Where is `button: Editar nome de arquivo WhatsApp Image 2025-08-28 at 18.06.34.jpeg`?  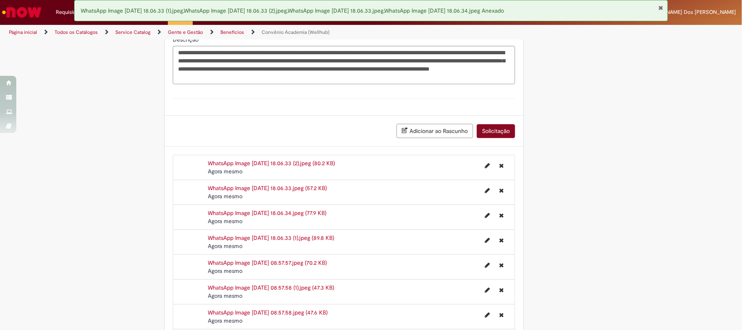
button: Editar nome de arquivo WhatsApp Image 2025-08-28 at 18.06.34.jpeg is located at coordinates (487, 215).